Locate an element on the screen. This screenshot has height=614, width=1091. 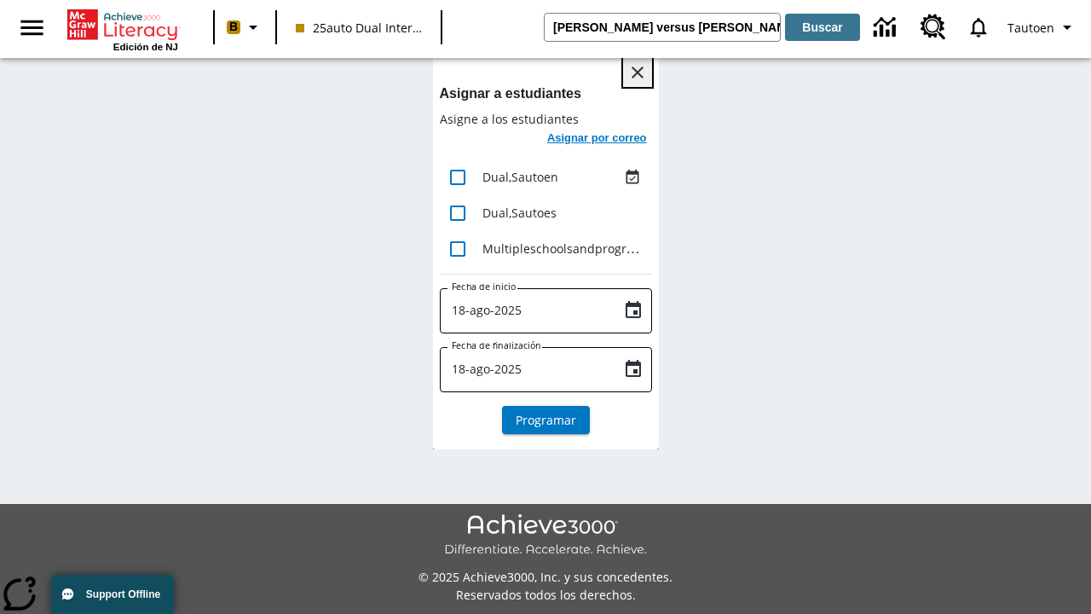
div: Multipleschoolsandprograms, Sautoen is located at coordinates (564, 248).